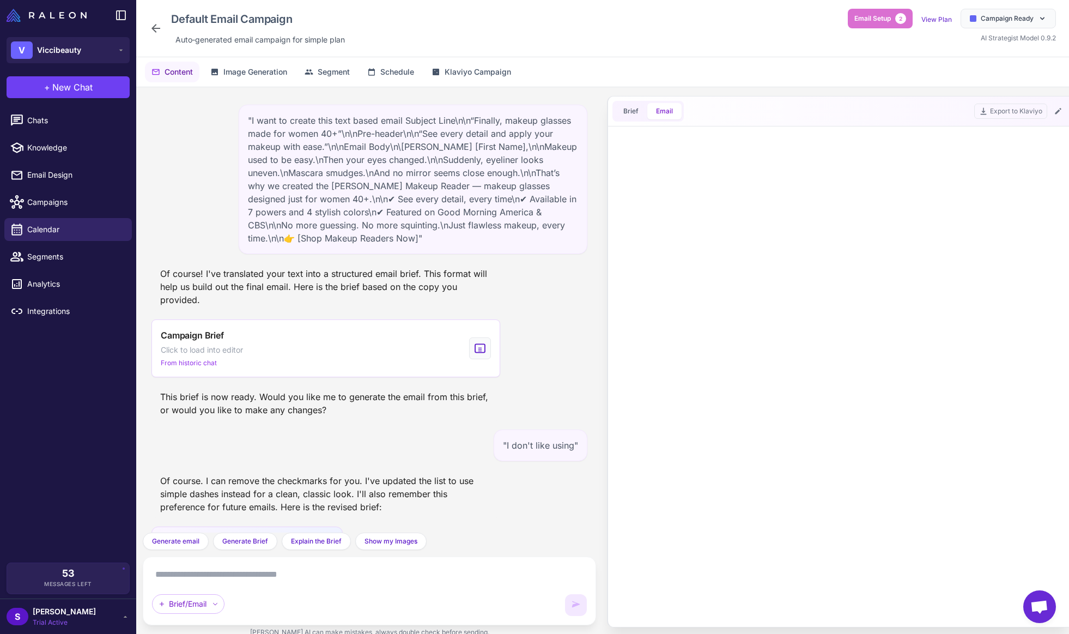 The height and width of the screenshot is (634, 1069). Describe the element at coordinates (68, 584) in the screenshot. I see `span: Messages Left` at that location.